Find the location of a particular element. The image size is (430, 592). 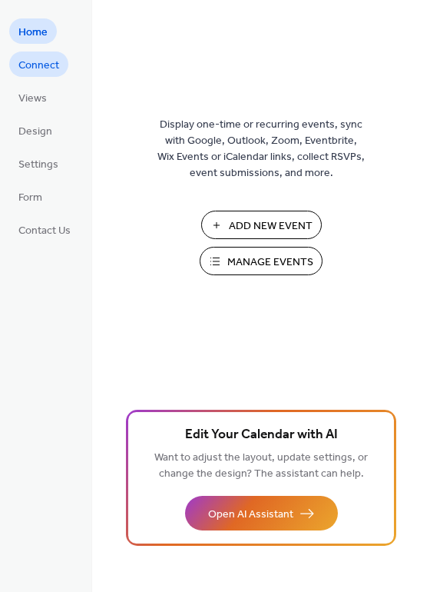

button: Add New Event is located at coordinates (261, 224).